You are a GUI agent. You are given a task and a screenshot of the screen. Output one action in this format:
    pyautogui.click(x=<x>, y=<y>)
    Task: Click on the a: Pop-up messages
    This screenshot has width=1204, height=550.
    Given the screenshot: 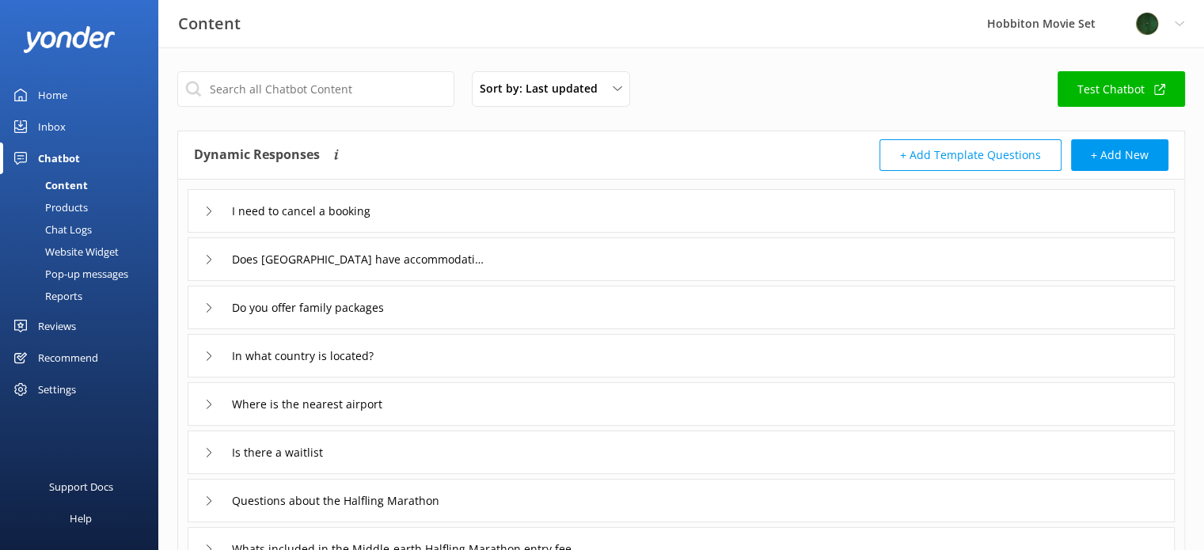 What is the action you would take?
    pyautogui.click(x=84, y=274)
    